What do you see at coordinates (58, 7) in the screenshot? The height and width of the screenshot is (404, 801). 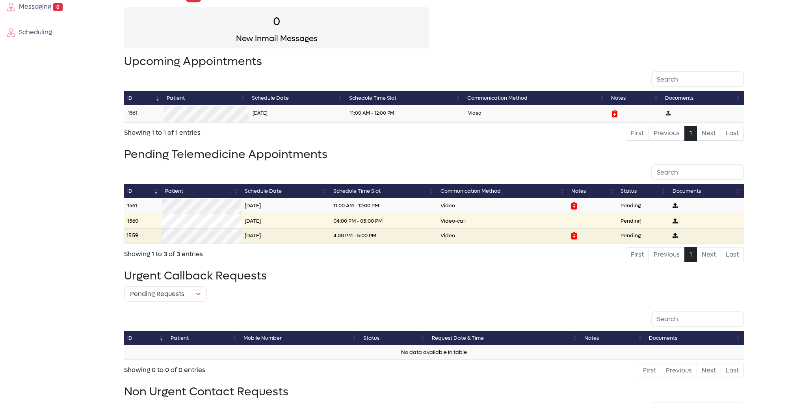 I see `span: 0` at bounding box center [58, 7].